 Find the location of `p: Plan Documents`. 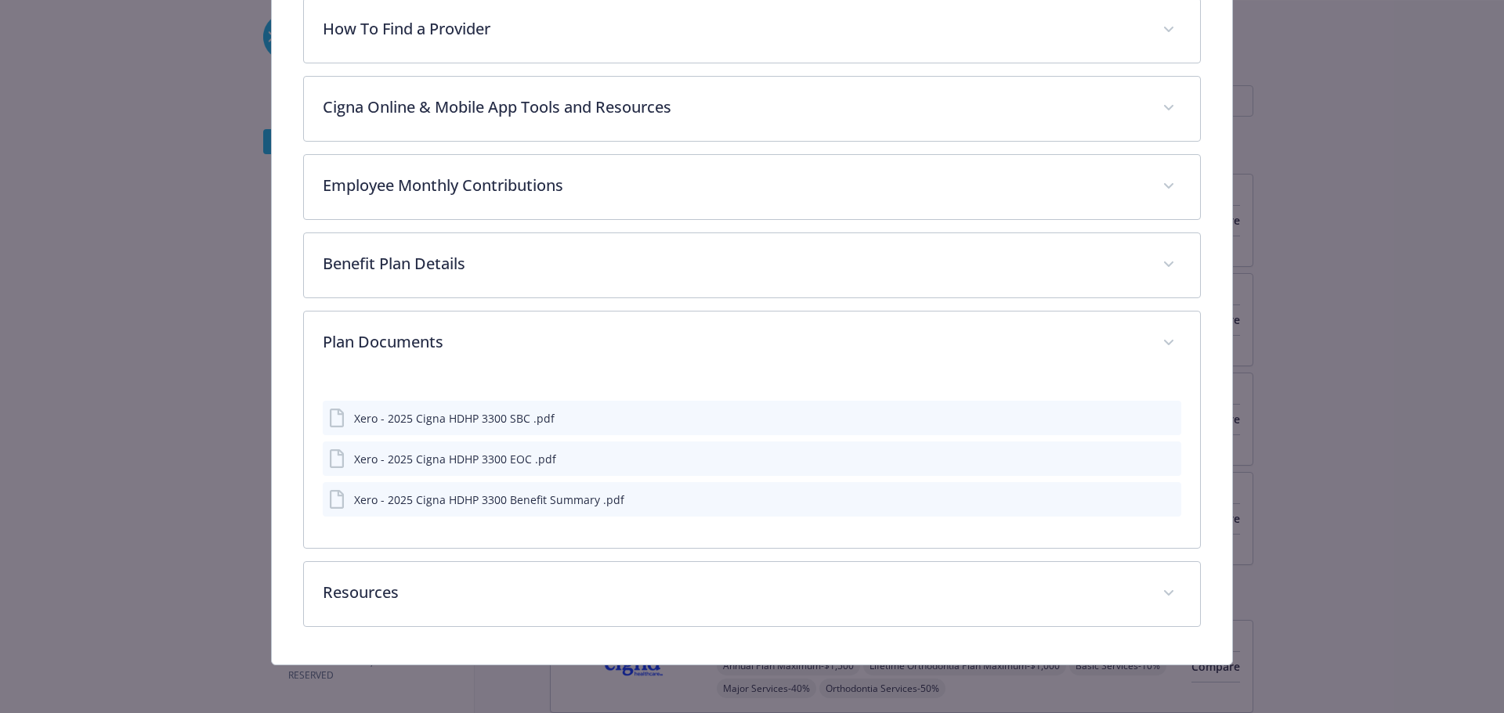

p: Plan Documents is located at coordinates (733, 342).